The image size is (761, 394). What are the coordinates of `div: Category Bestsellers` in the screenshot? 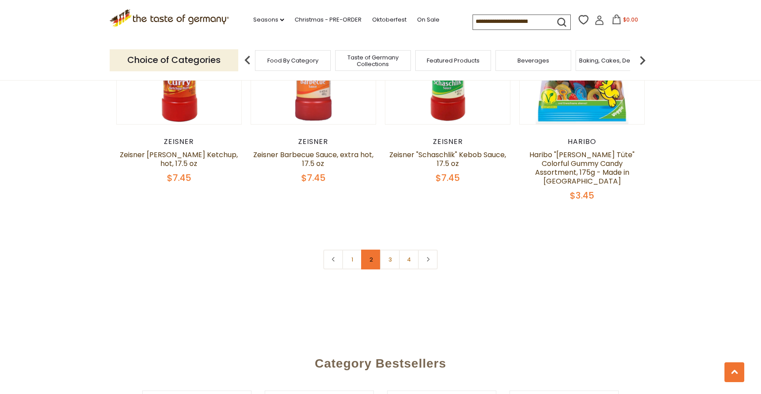 It's located at (381, 362).